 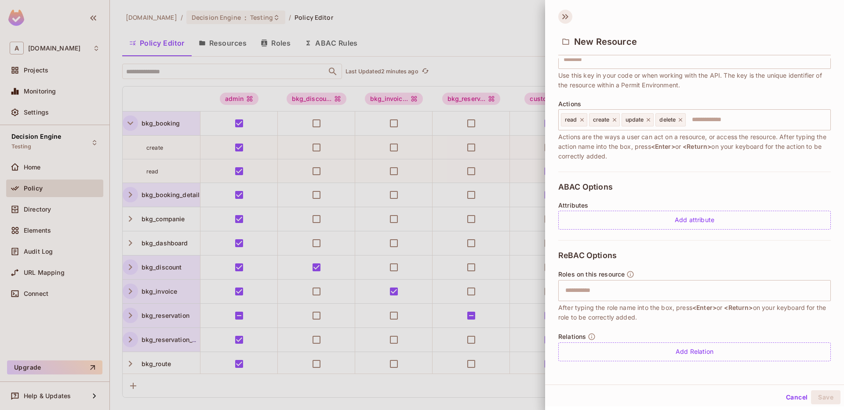 I want to click on span: Relations, so click(x=572, y=337).